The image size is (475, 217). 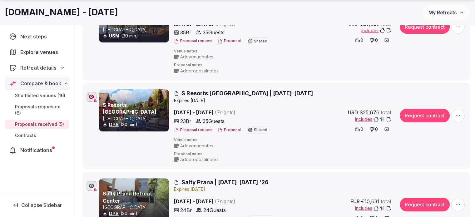 What do you see at coordinates (186, 210) in the screenshot?
I see `span: 24 Br` at bounding box center [186, 210].